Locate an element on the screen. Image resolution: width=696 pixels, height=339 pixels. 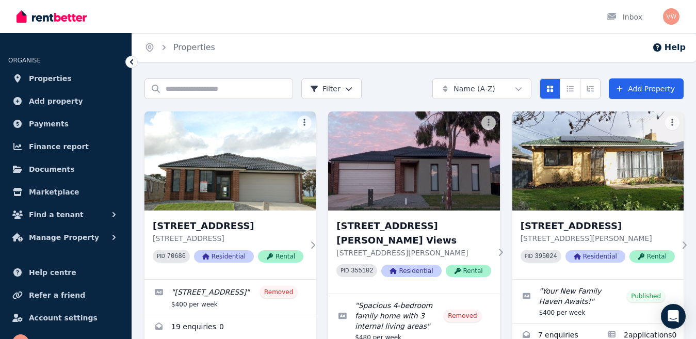
a: Documents is located at coordinates (65, 169).